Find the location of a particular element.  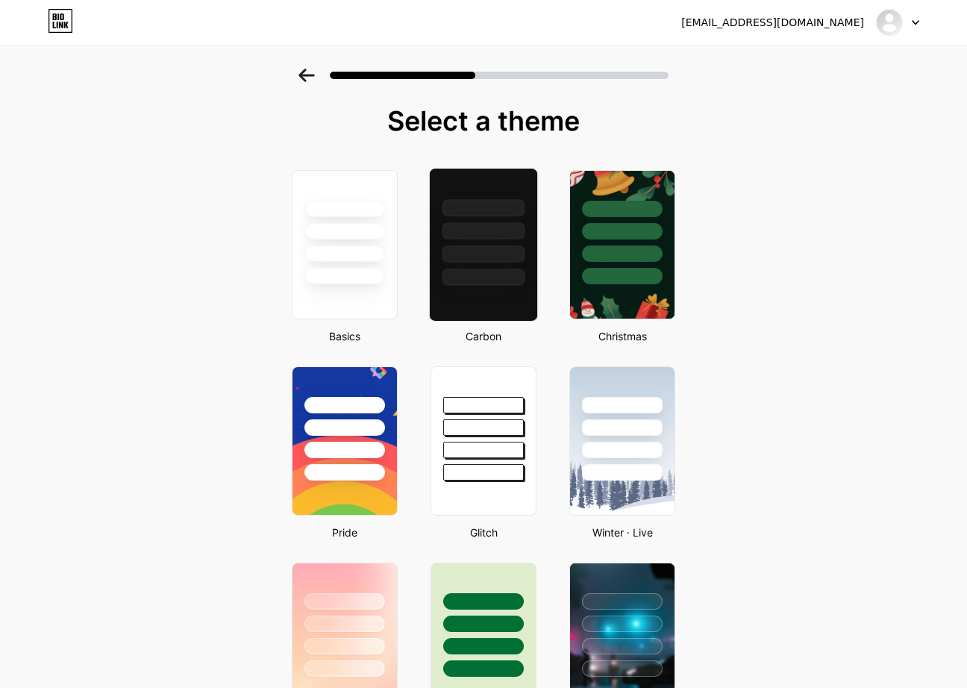

div: Pride is located at coordinates (345, 532).